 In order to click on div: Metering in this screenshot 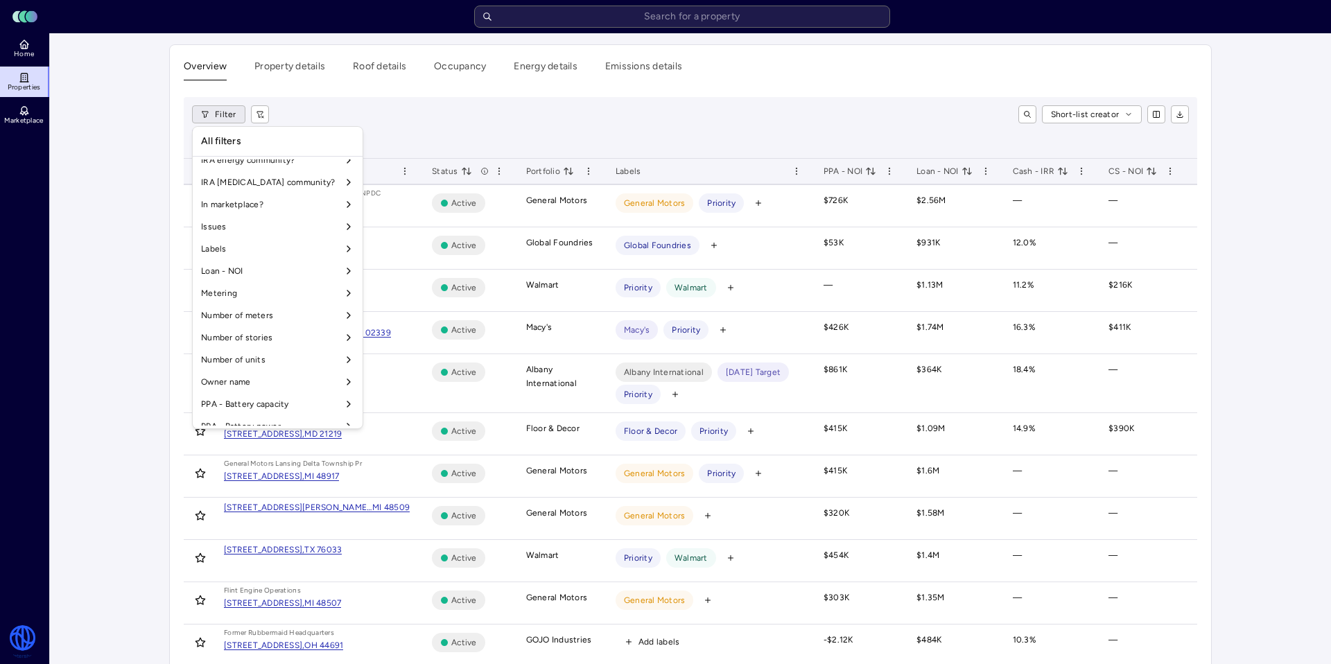, I will do `click(277, 293)`.